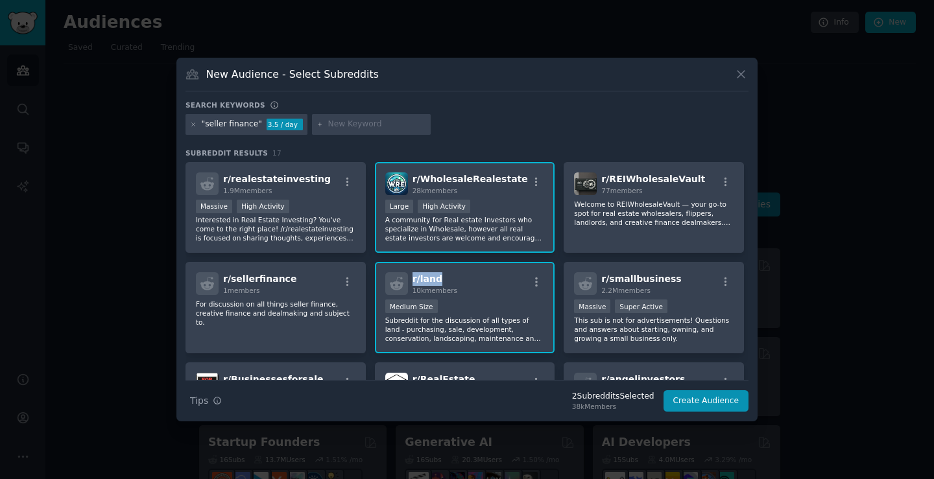 The image size is (934, 479). I want to click on div: 2 Subreddit s Selected, so click(613, 397).